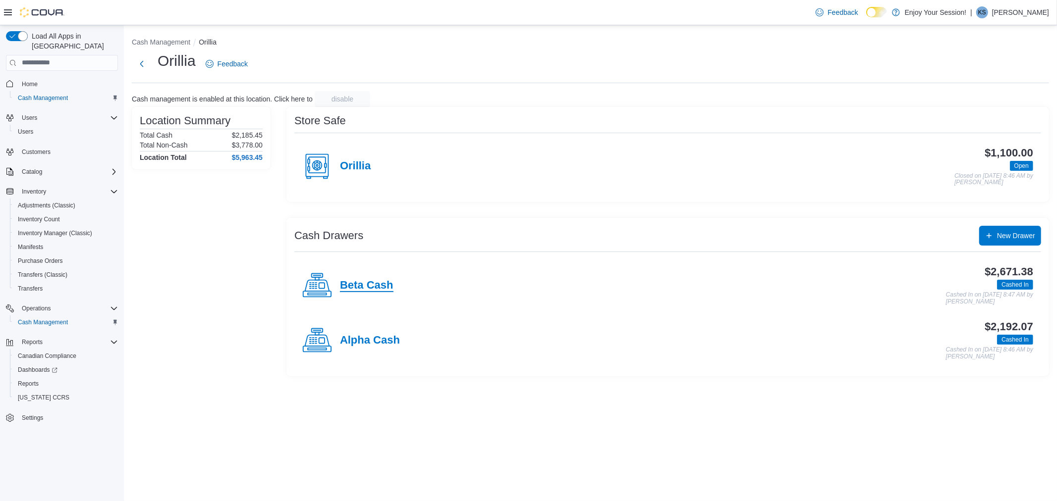  I want to click on h4: Alpha Cash, so click(370, 341).